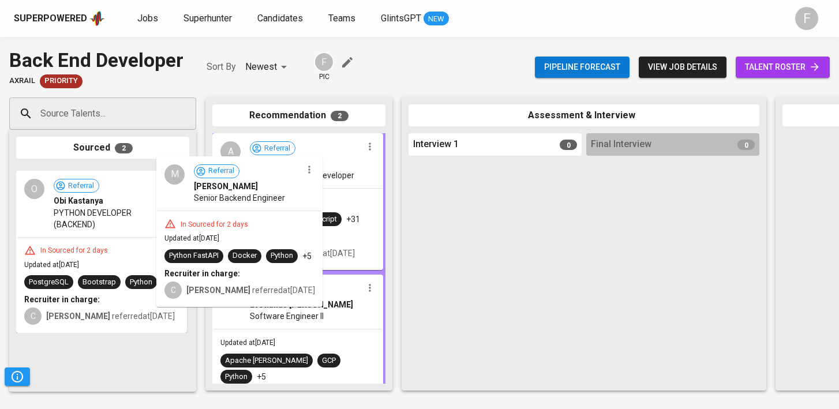 The image size is (839, 409). What do you see at coordinates (149, 18) in the screenshot?
I see `a: Jobs` at bounding box center [149, 18].